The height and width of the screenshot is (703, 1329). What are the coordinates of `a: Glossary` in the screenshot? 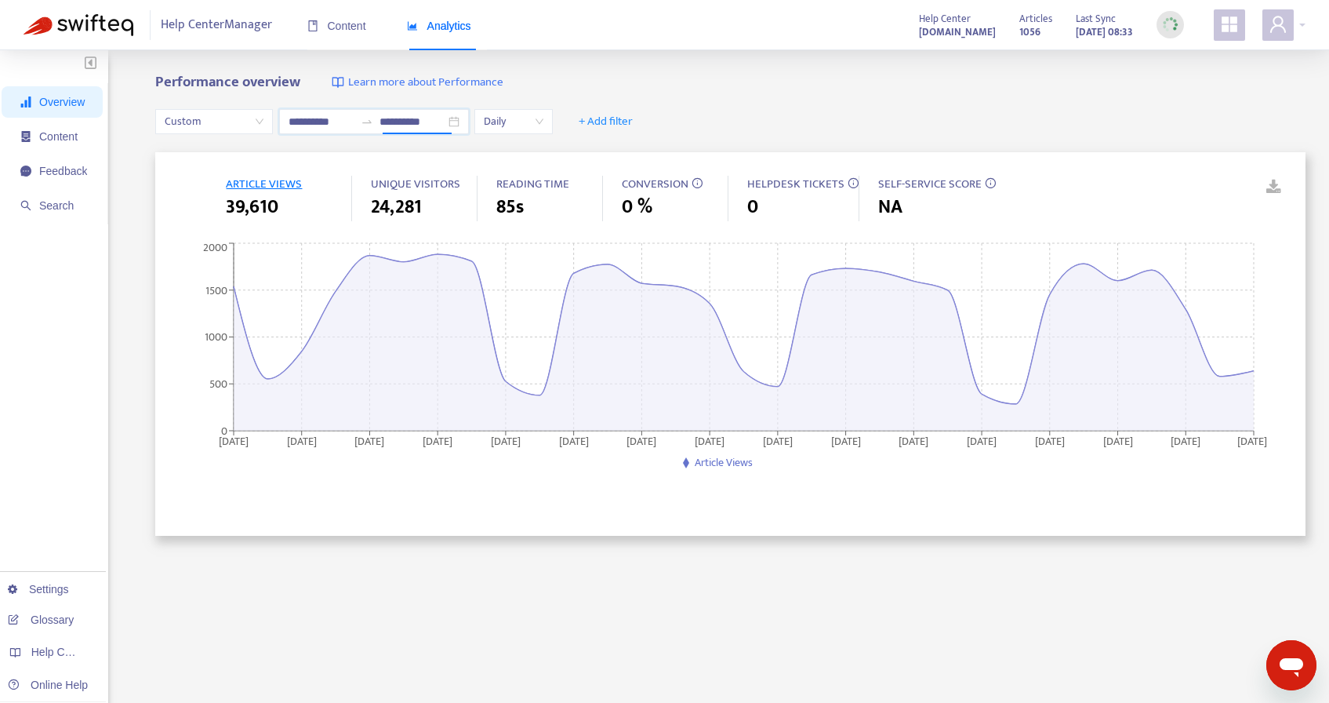 It's located at (41, 619).